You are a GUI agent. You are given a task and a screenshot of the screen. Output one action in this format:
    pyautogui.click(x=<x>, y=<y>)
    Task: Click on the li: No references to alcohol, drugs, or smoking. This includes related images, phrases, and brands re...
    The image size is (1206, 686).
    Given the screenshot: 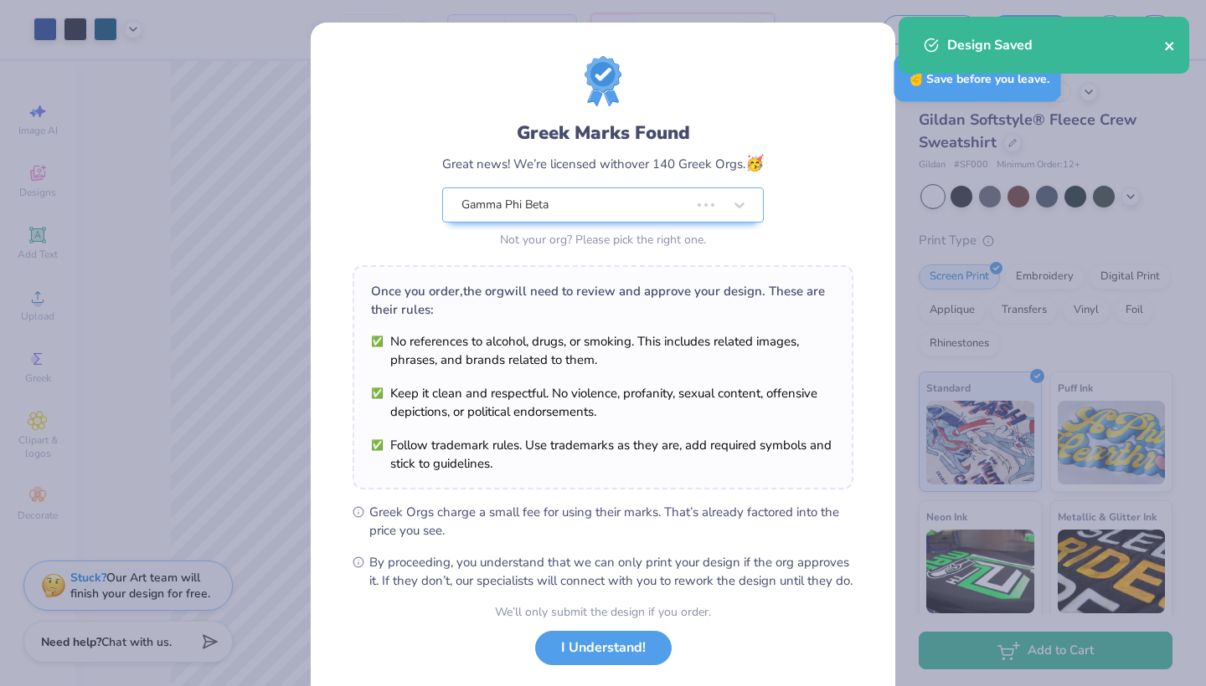 What is the action you would take?
    pyautogui.click(x=603, y=351)
    